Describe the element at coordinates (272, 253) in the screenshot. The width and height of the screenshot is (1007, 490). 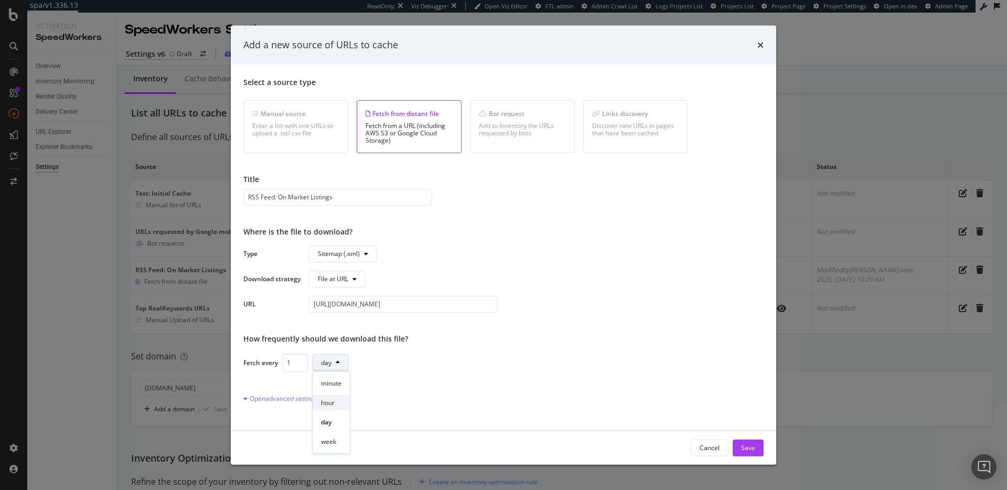
I see `div: Type` at that location.